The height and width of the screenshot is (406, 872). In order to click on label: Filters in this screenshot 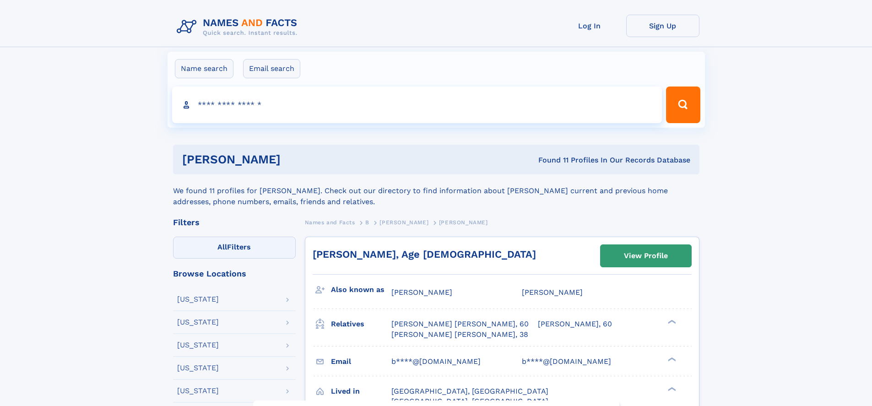, I will do `click(234, 248)`.